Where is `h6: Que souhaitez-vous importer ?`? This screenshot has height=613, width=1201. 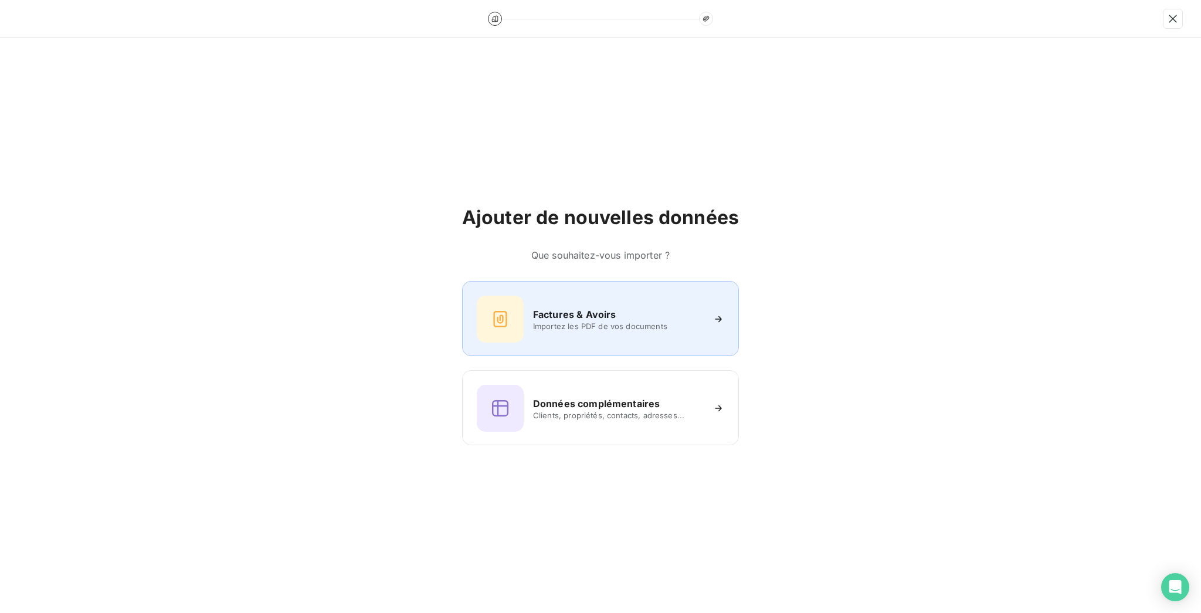 h6: Que souhaitez-vous importer ? is located at coordinates (601, 255).